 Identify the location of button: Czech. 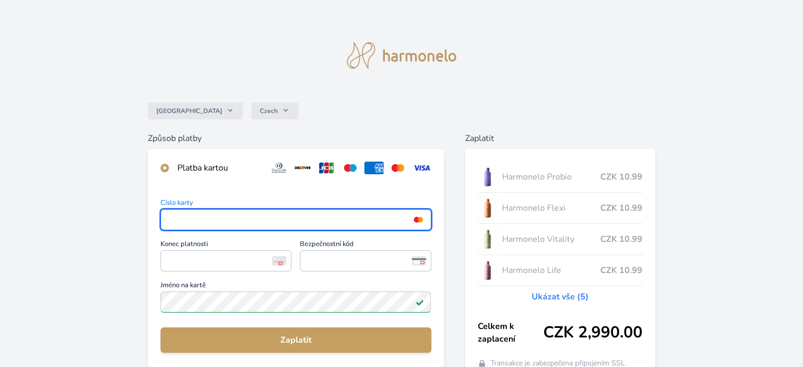
(275, 111).